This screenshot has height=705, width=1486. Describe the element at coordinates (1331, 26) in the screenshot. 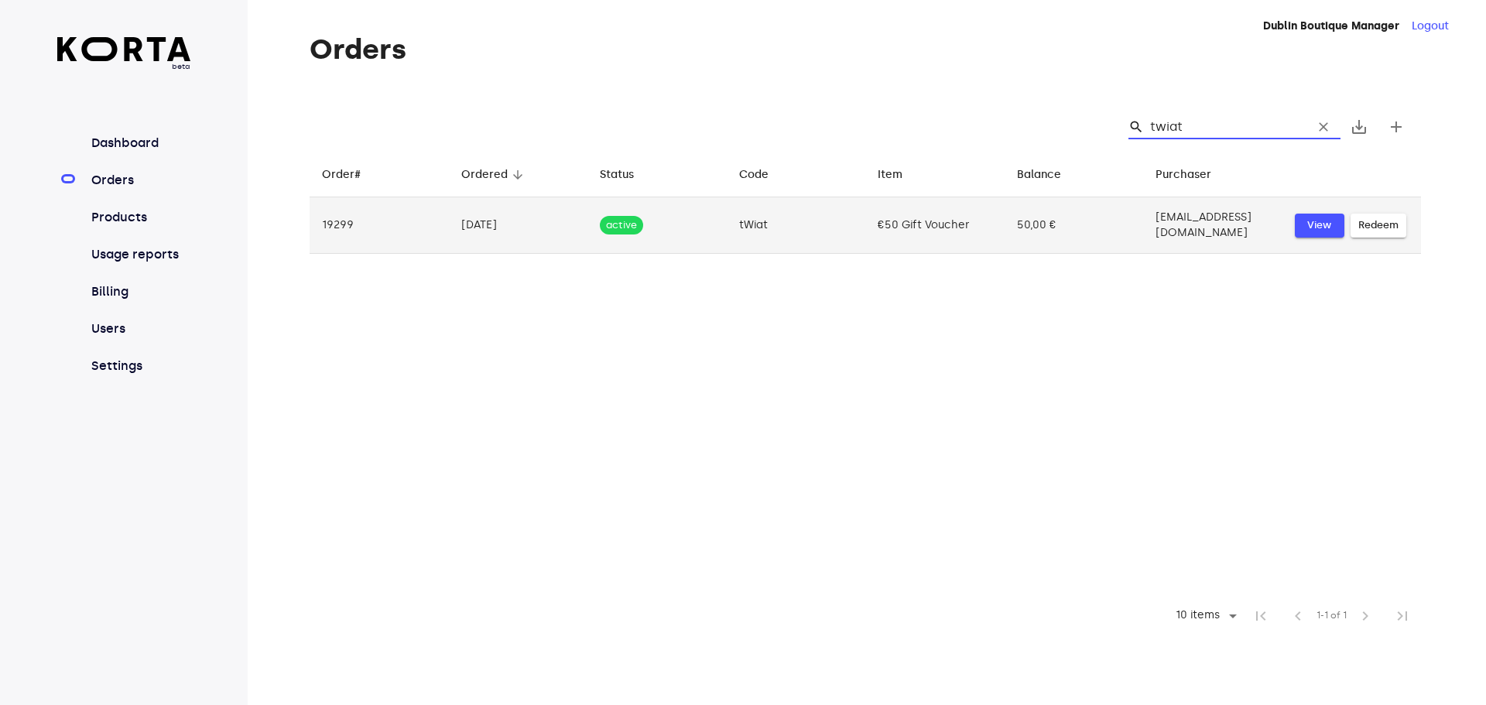

I see `strong: Dublin Boutique Manager` at that location.